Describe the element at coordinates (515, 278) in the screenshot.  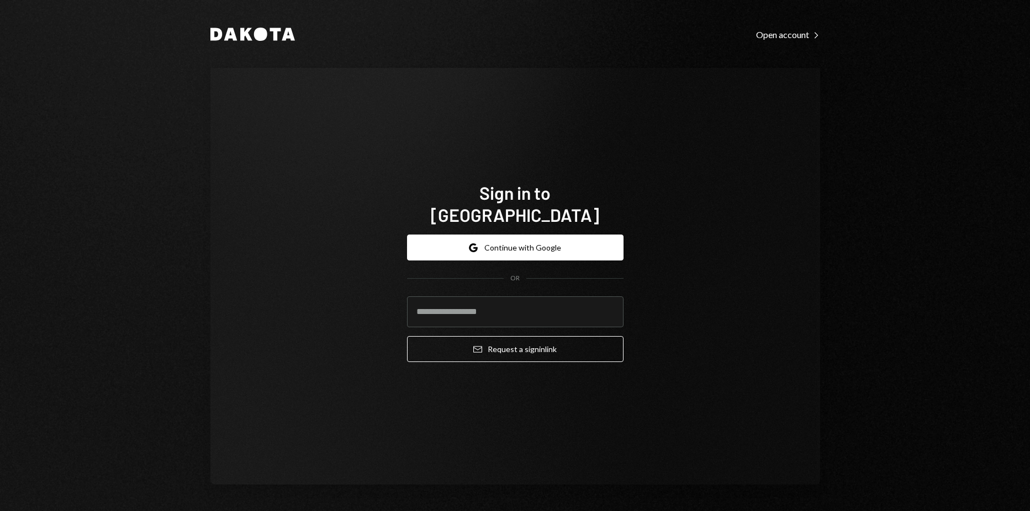
I see `div: OR` at that location.